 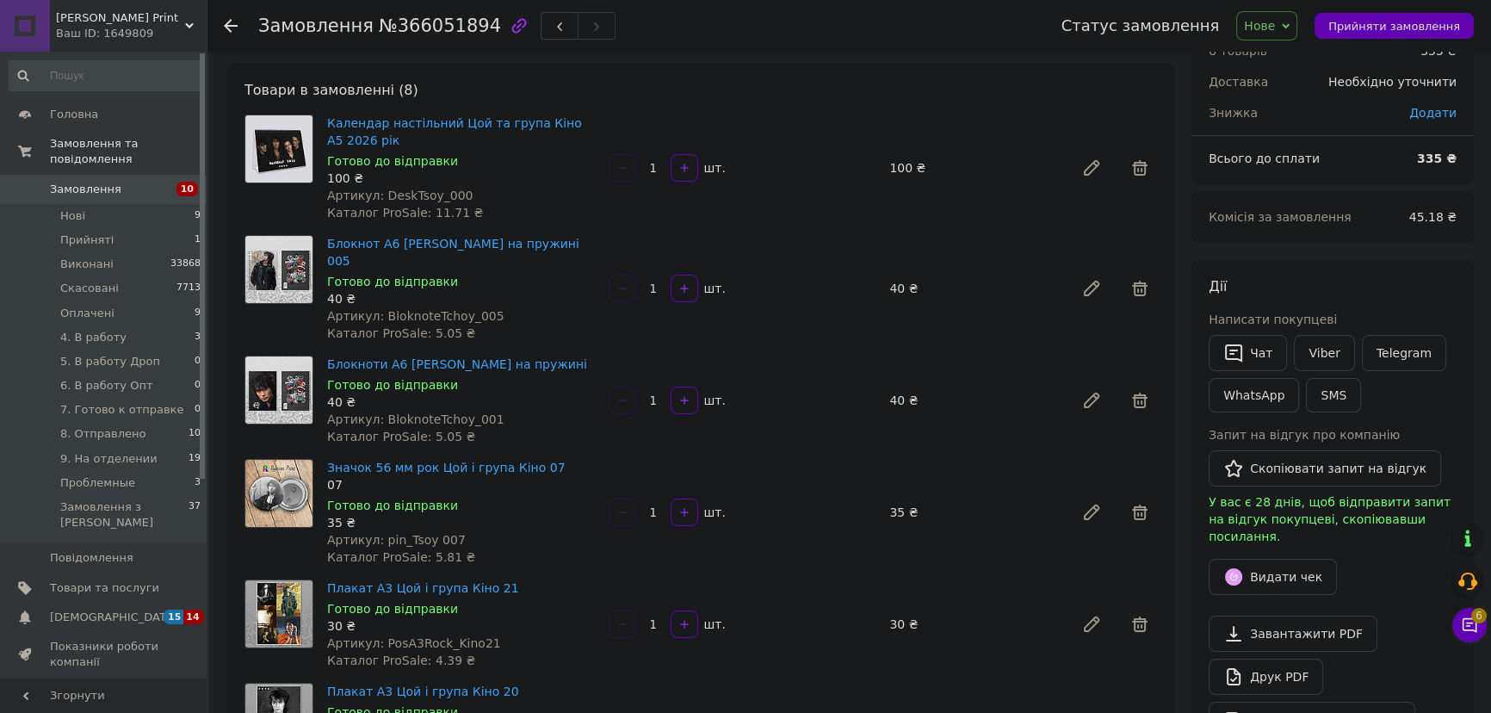 What do you see at coordinates (87, 313) in the screenshot?
I see `span: Оплачені` at bounding box center [87, 313].